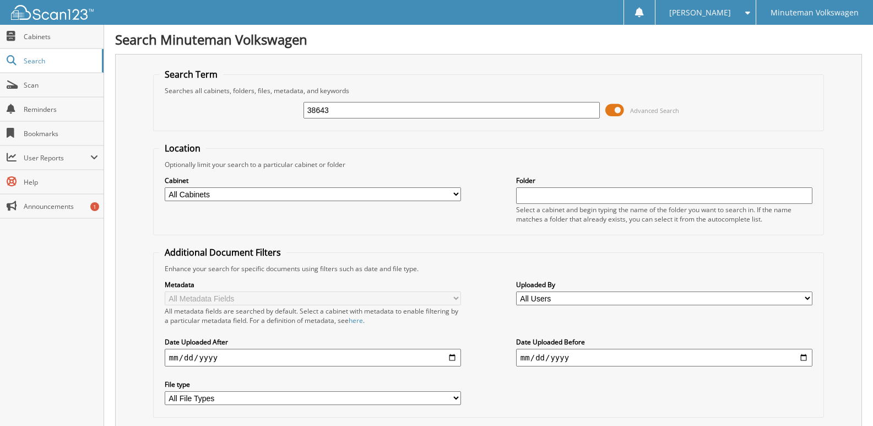 Image resolution: width=873 pixels, height=426 pixels. I want to click on span: Announcements, so click(61, 206).